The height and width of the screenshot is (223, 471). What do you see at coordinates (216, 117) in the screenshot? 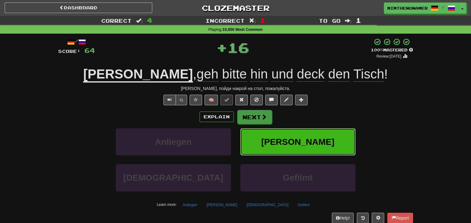
I see `button: Explain` at bounding box center [216, 117].